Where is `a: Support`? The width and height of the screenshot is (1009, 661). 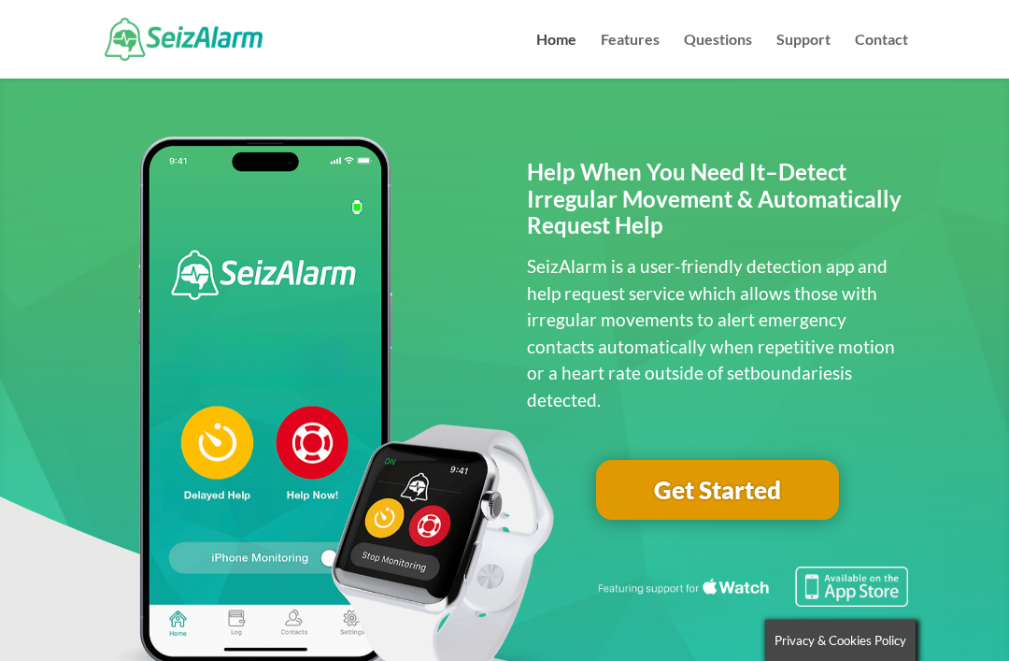 a: Support is located at coordinates (804, 55).